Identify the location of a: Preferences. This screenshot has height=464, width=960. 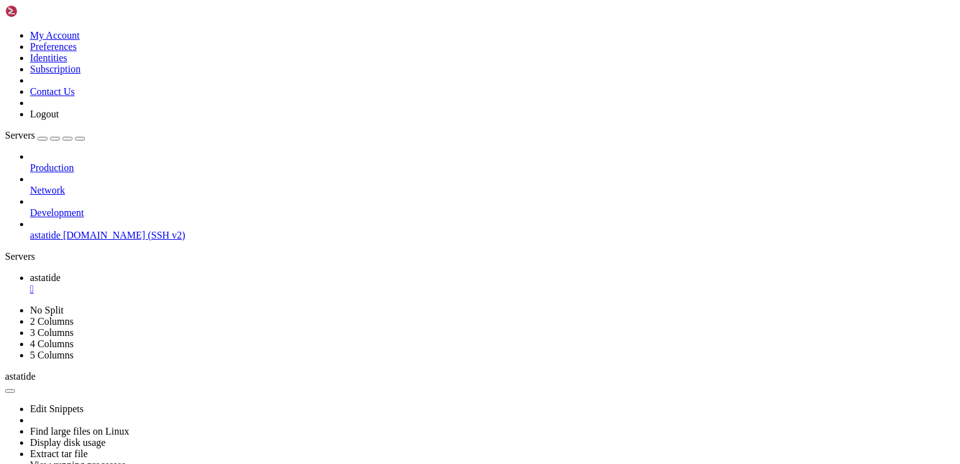
(53, 46).